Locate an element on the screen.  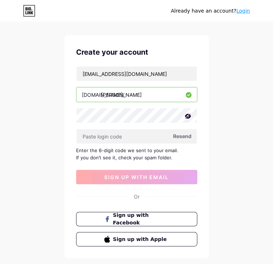
button: Sign up with Apple is located at coordinates (137, 240).